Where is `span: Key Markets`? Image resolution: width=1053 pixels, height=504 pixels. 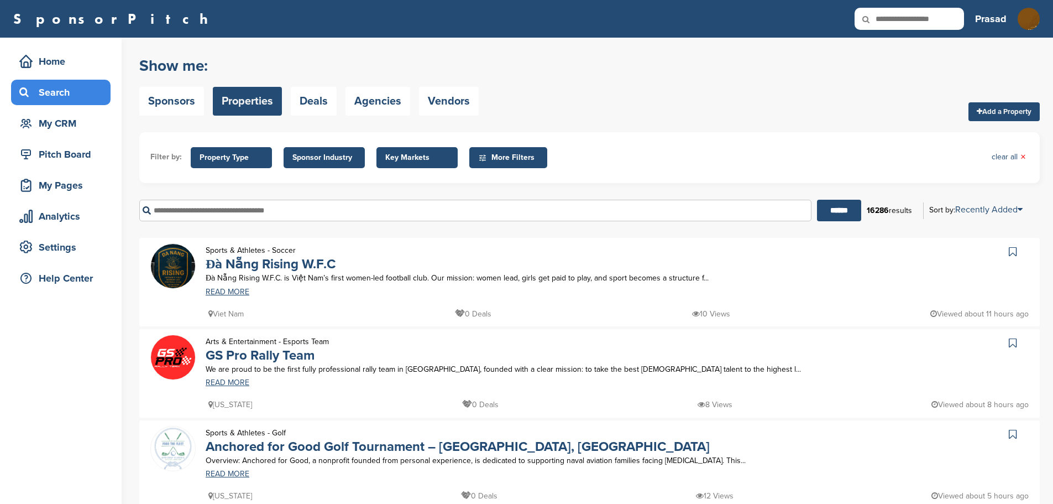
span: Key Markets is located at coordinates (417, 158).